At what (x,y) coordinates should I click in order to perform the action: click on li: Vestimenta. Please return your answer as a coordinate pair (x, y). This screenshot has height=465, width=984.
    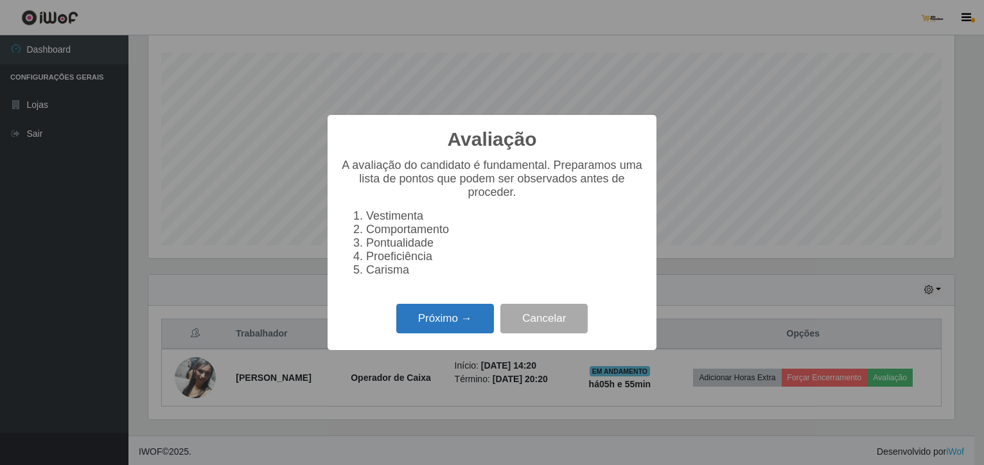
    Looking at the image, I should click on (505, 216).